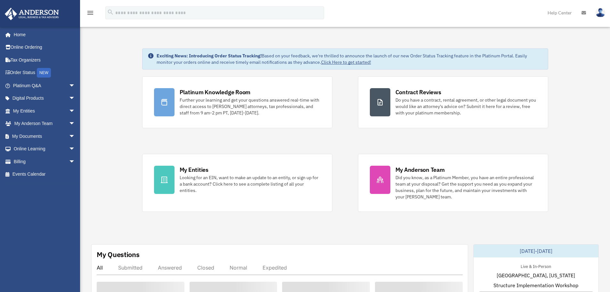 This screenshot has height=292, width=610. Describe the element at coordinates (45, 60) in the screenshot. I see `a: Tax Organizers` at that location.